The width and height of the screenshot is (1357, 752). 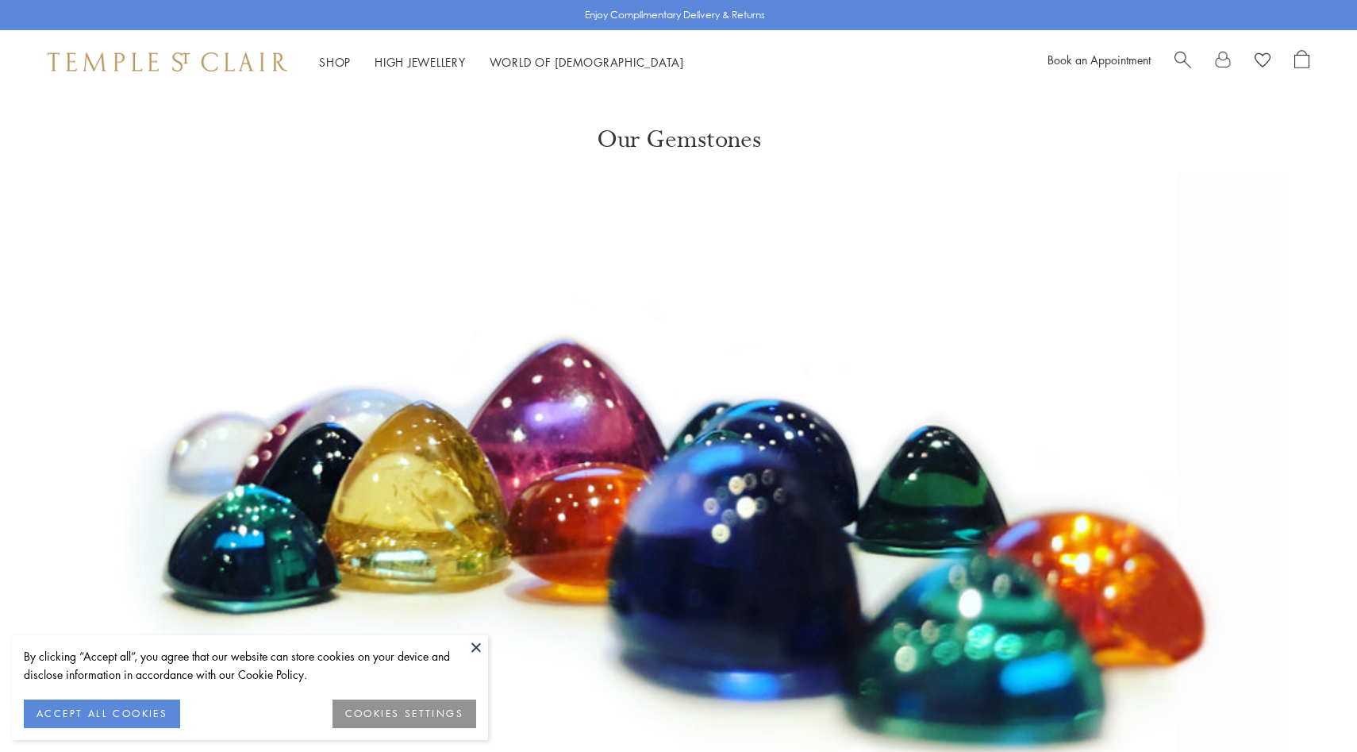 What do you see at coordinates (679, 124) in the screenshot?
I see `h1: Our Gemstones` at bounding box center [679, 124].